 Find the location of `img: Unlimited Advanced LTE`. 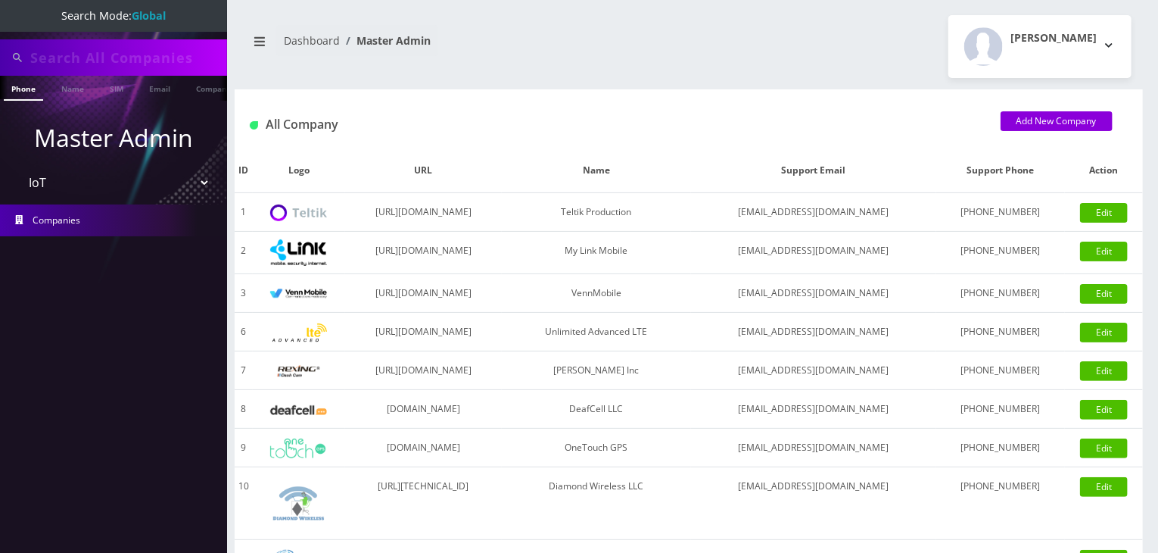

img: Unlimited Advanced LTE is located at coordinates (298, 332).